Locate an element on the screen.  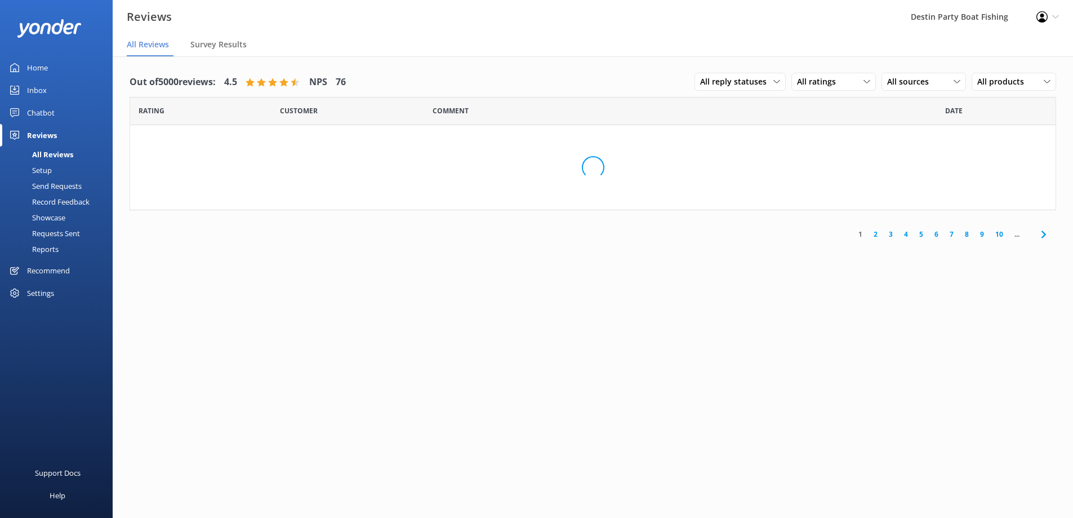
a: Record Feedback is located at coordinates (60, 202).